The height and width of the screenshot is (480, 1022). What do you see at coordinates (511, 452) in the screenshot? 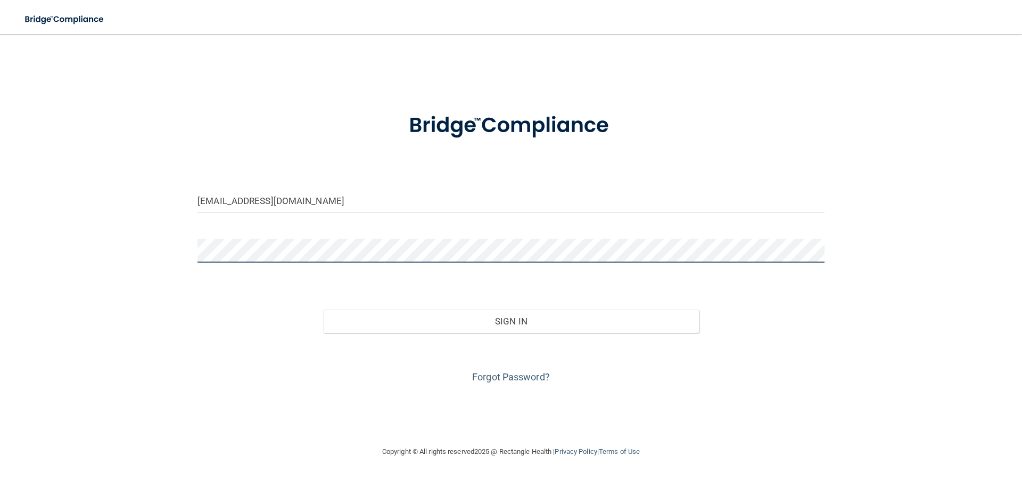
I see `div: Copyright © All rights reserved 2025 @ Rectangle Health | |` at bounding box center [511, 452].